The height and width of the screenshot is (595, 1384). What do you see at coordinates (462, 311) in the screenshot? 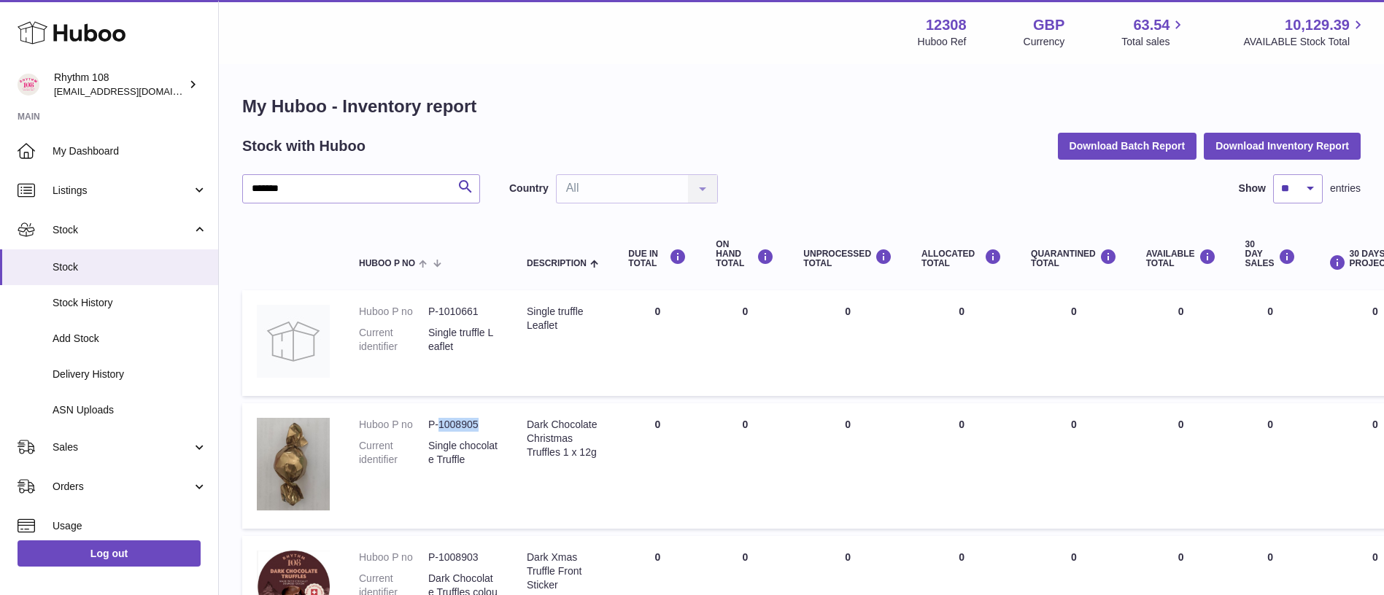
I see `dd: P-1010661` at bounding box center [462, 311].